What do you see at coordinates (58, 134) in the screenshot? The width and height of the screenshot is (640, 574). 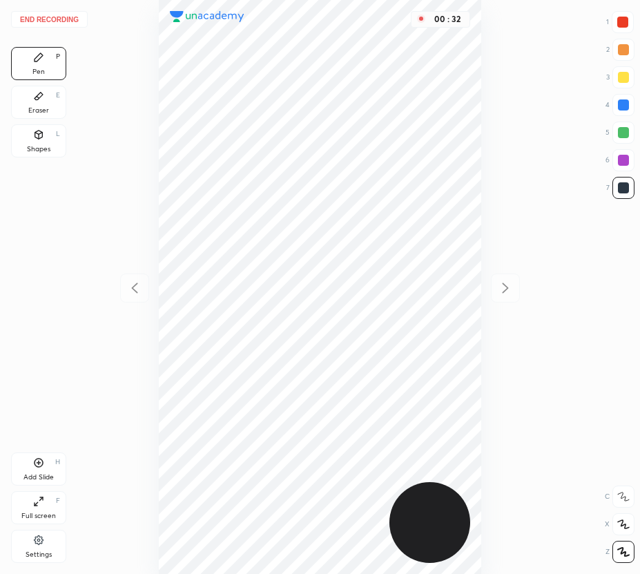 I see `div: L` at bounding box center [58, 134].